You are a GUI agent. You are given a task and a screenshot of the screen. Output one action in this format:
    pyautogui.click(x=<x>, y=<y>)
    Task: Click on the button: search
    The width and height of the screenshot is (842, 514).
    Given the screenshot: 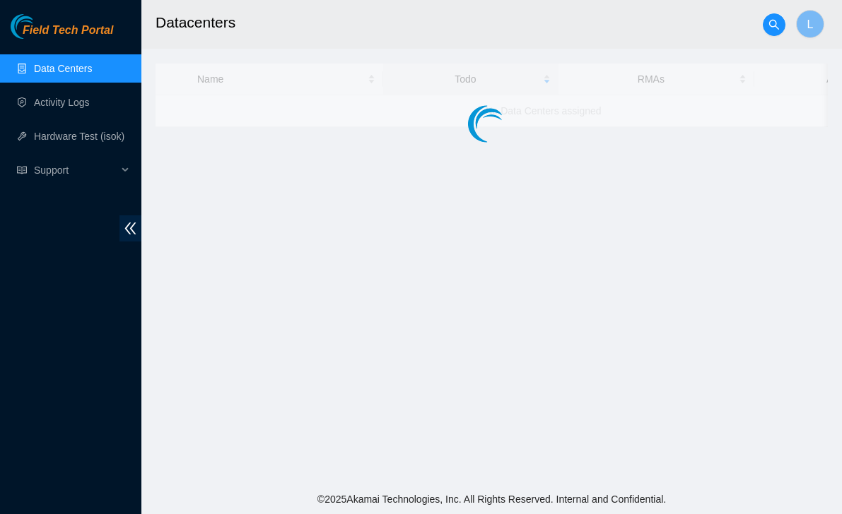 What is the action you would take?
    pyautogui.click(x=774, y=25)
    